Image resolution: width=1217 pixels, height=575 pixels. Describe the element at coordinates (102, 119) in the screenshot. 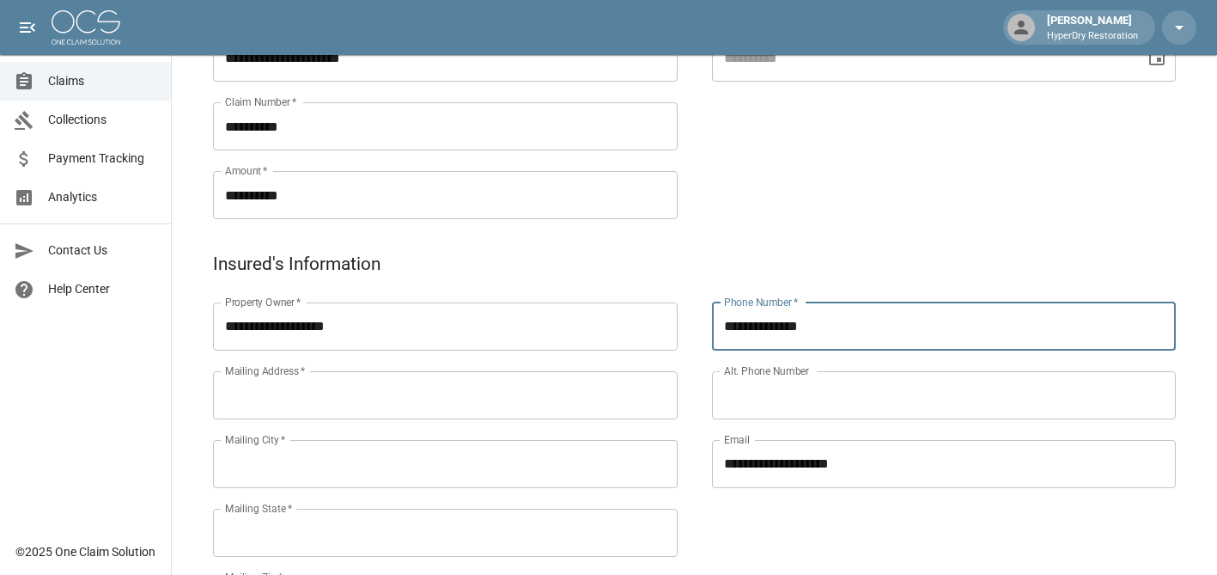

I see `span: Collections` at that location.